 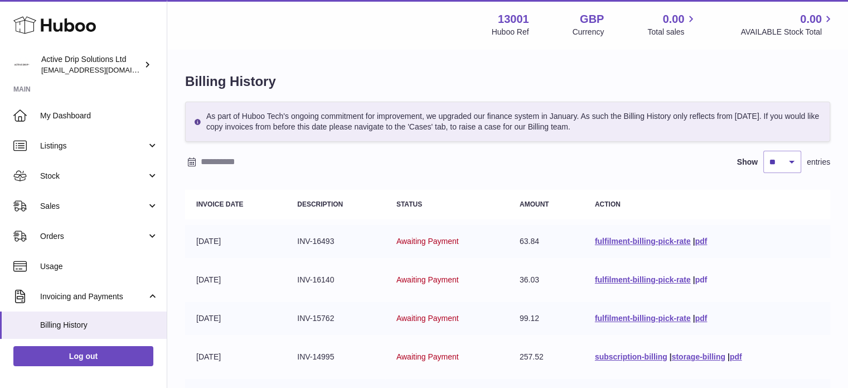 What do you see at coordinates (99, 325) in the screenshot?
I see `span: Billing History` at bounding box center [99, 325].